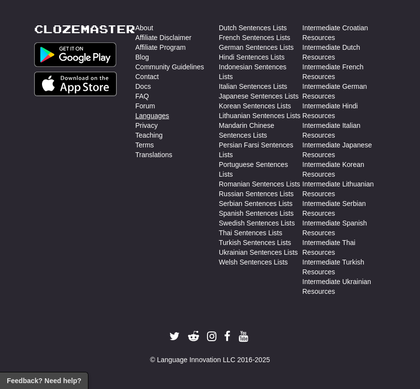  I want to click on a: Intermediate German Resources, so click(344, 91).